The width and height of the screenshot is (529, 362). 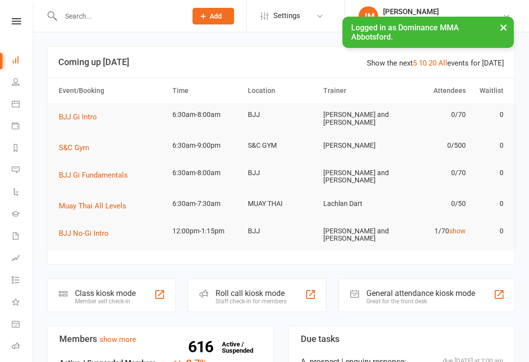 What do you see at coordinates (405, 32) in the screenshot?
I see `span: Logged in as Dominance MMA Abbotsford.` at bounding box center [405, 32].